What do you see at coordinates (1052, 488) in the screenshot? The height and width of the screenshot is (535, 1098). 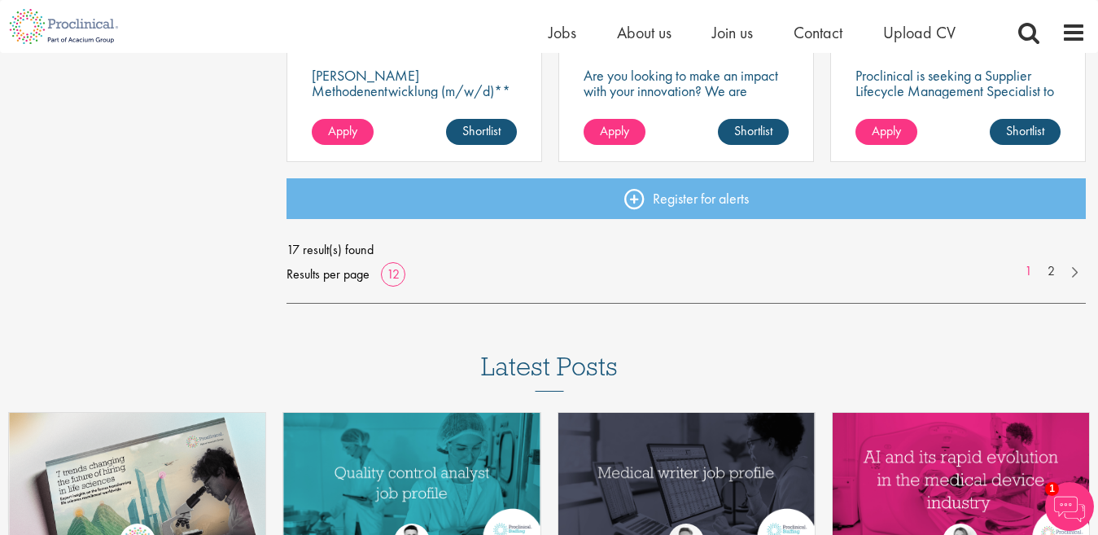 I see `span: 1` at bounding box center [1052, 488].